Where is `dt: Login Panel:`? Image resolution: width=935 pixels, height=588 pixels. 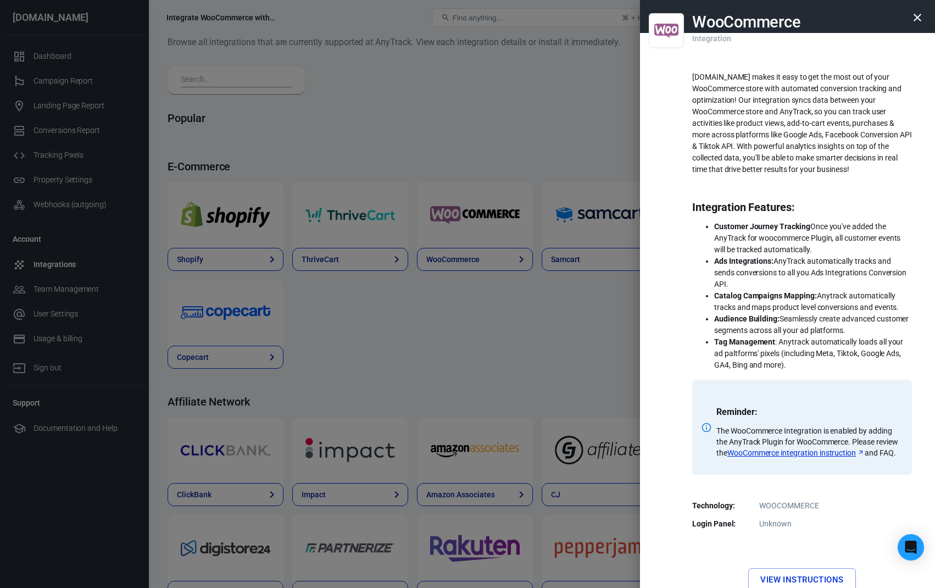
dt: Login Panel: is located at coordinates (719, 523).